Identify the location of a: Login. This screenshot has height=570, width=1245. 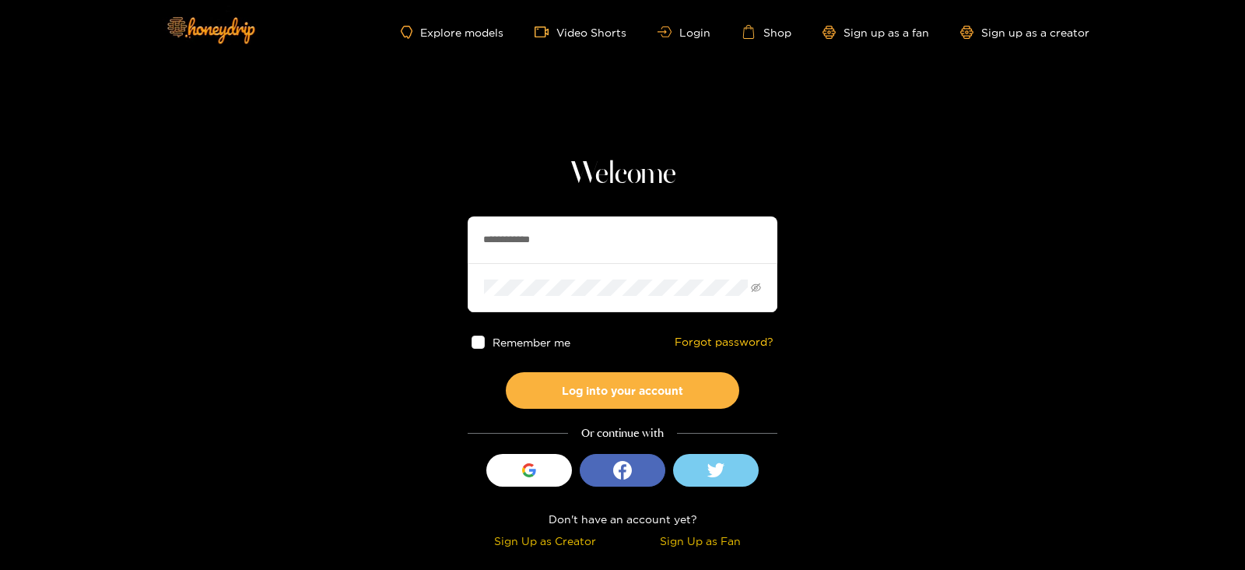
(684, 32).